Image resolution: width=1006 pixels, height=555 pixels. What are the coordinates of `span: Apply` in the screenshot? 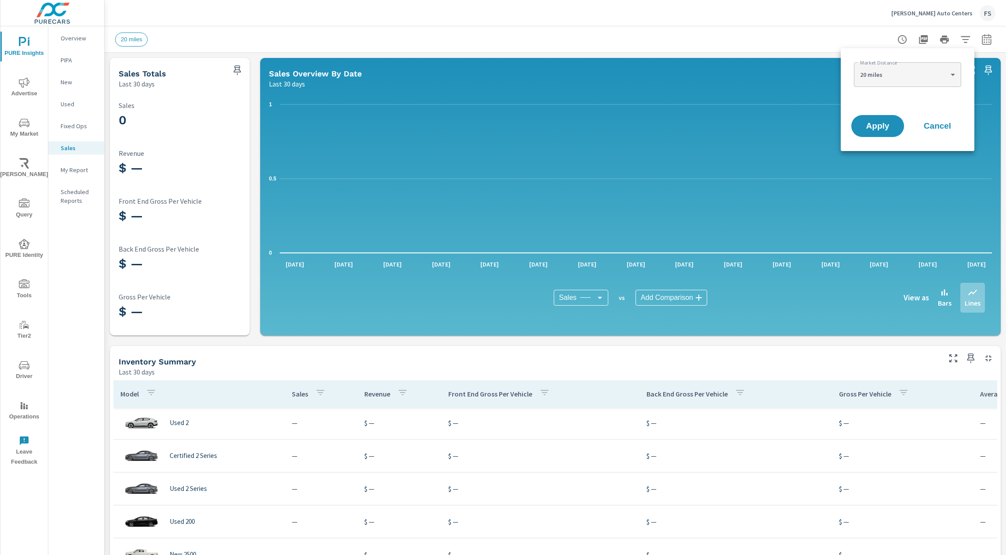 It's located at (877, 126).